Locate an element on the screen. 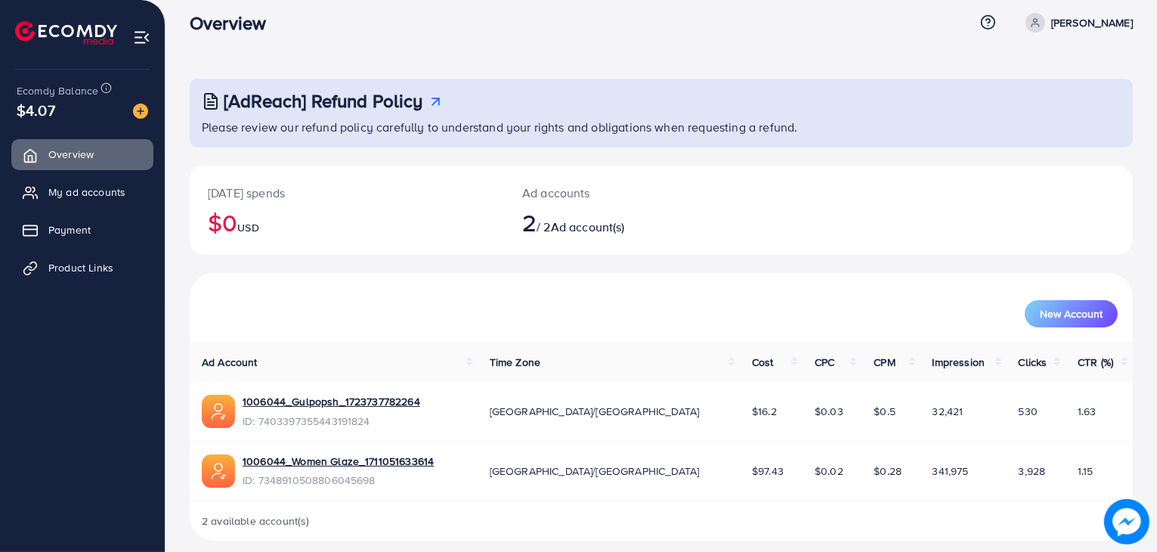  span: Payment is located at coordinates (70, 230).